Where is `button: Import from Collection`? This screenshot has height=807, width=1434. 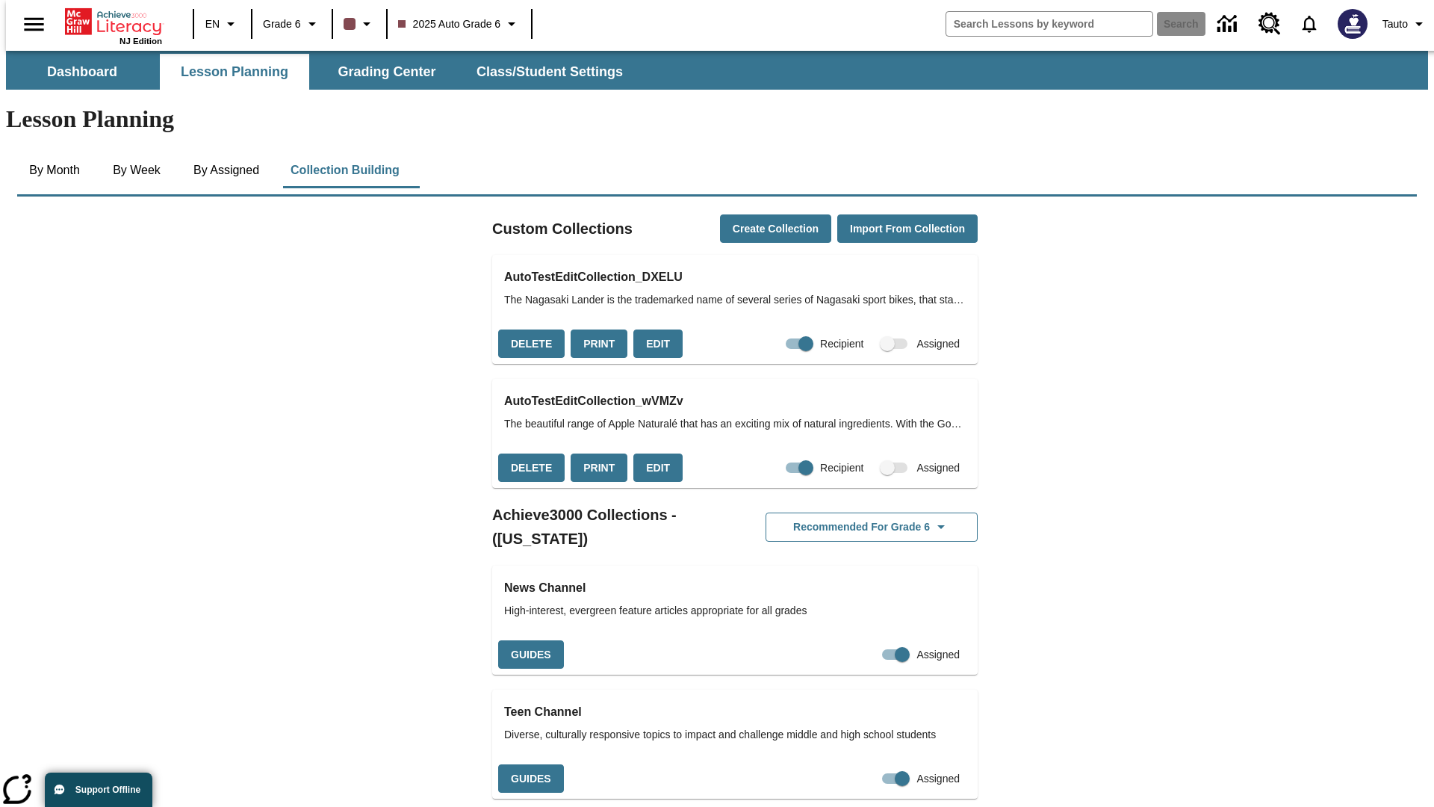 button: Import from Collection is located at coordinates (908, 229).